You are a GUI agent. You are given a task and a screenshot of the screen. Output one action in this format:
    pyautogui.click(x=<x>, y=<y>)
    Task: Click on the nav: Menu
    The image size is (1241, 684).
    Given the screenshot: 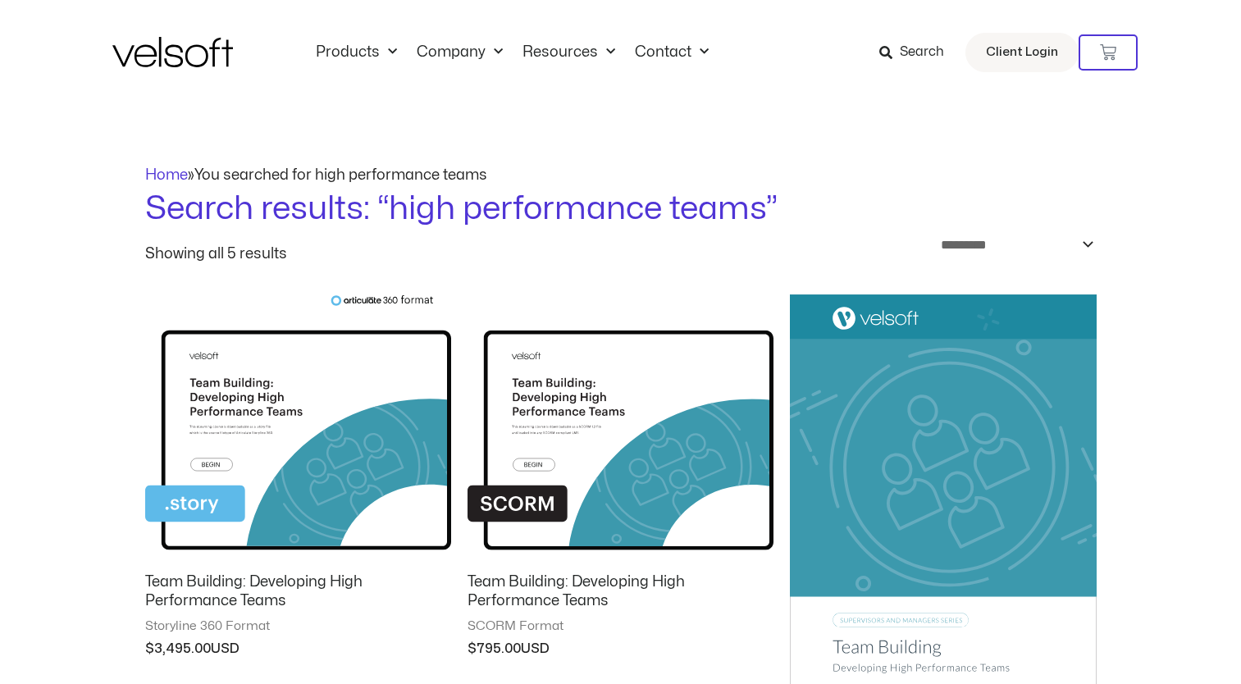 What is the action you would take?
    pyautogui.click(x=512, y=52)
    